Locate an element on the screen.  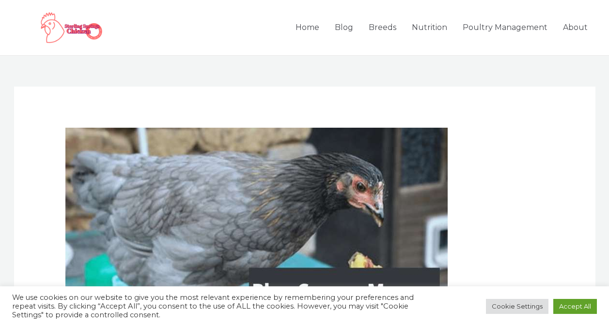
img: Sterling Springs Chicken is located at coordinates (74, 28).